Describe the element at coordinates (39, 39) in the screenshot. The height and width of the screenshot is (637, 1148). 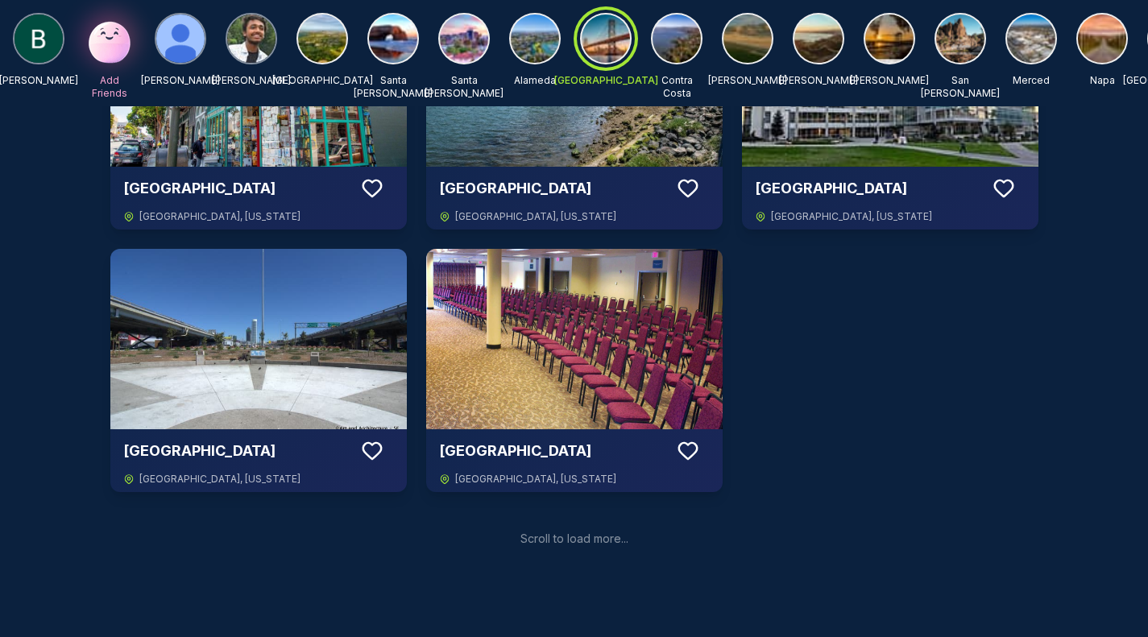
I see `img: Brendan Delumpa` at that location.